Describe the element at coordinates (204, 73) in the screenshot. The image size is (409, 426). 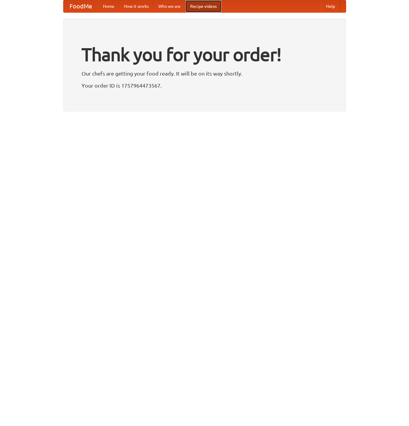
I see `p: Our chefs are getting your food ready. It will be on its way shortly.` at that location.